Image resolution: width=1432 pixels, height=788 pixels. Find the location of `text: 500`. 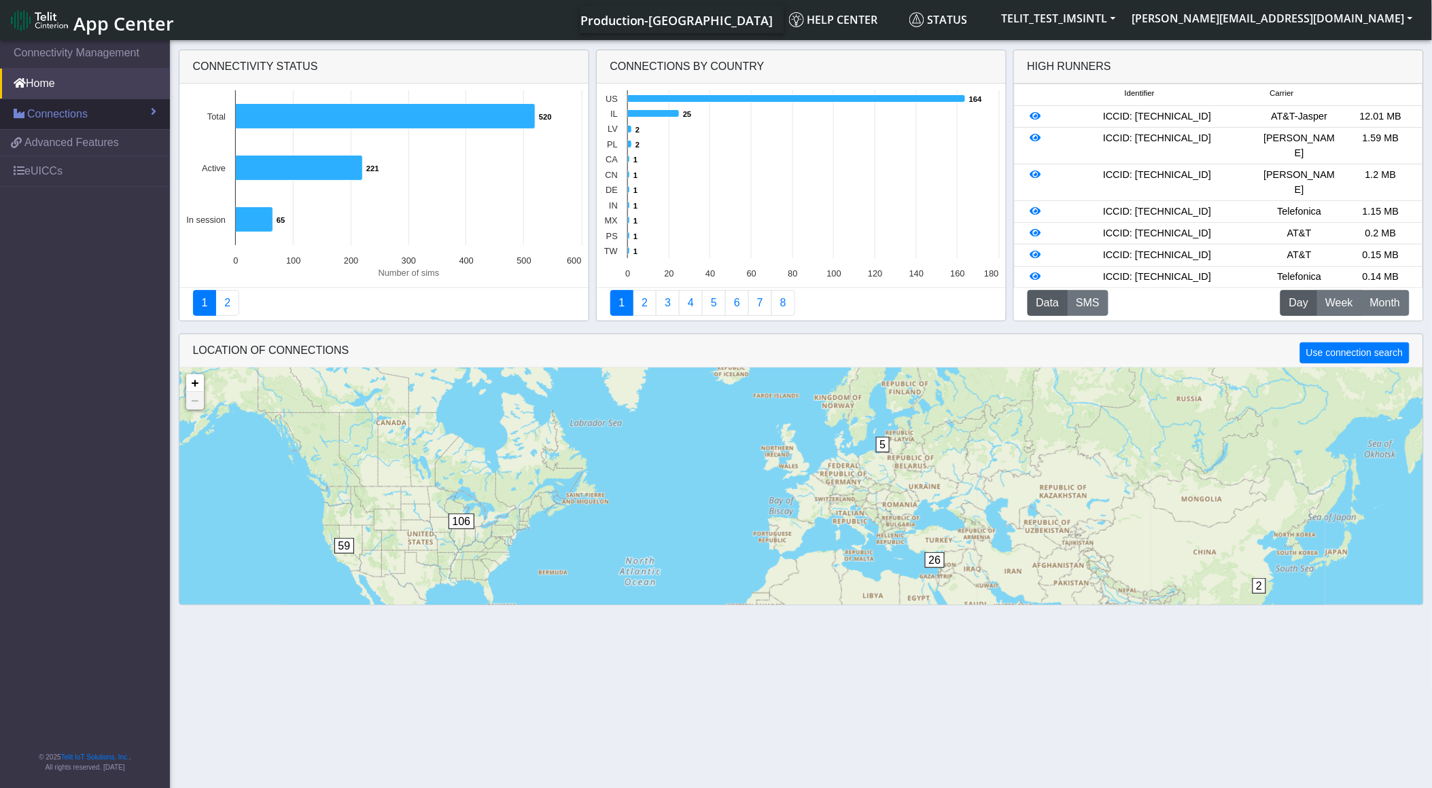

text: 500 is located at coordinates (523, 260).